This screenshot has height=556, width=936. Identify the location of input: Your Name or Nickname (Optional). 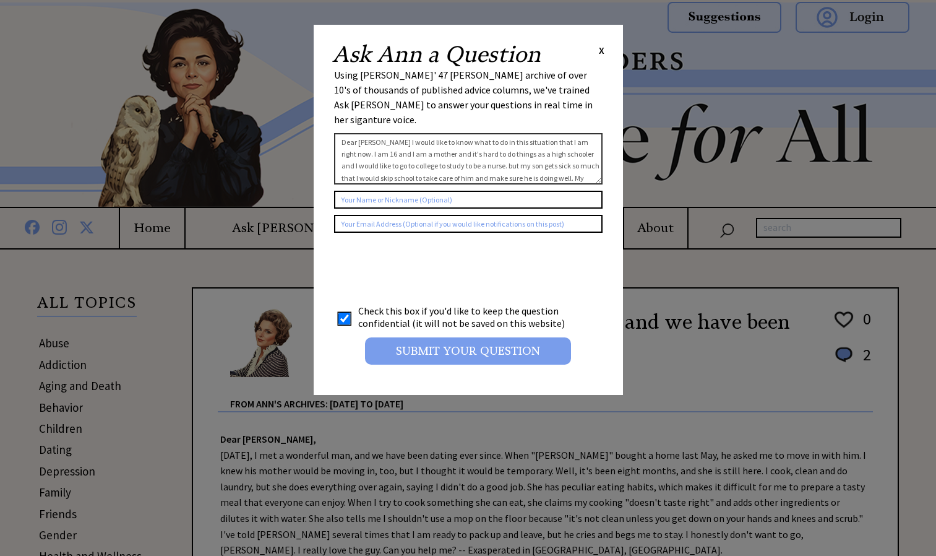
(468, 199).